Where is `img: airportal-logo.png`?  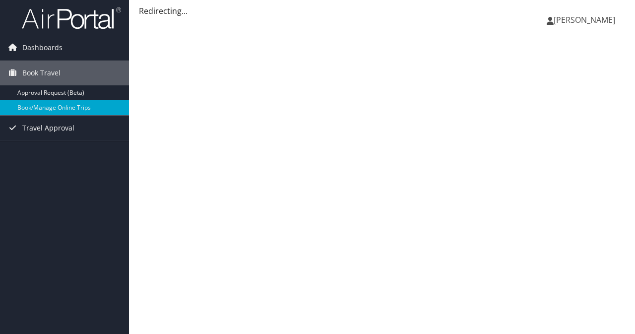 img: airportal-logo.png is located at coordinates (71, 18).